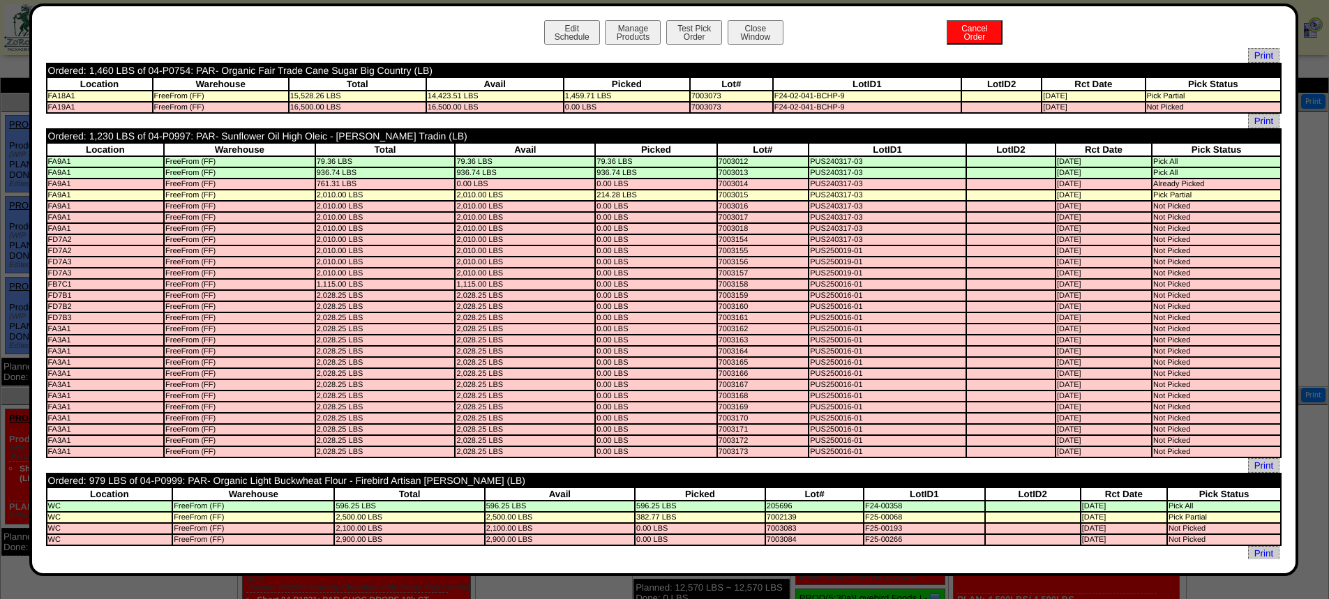 The image size is (1329, 599). I want to click on td: 7003013, so click(763, 173).